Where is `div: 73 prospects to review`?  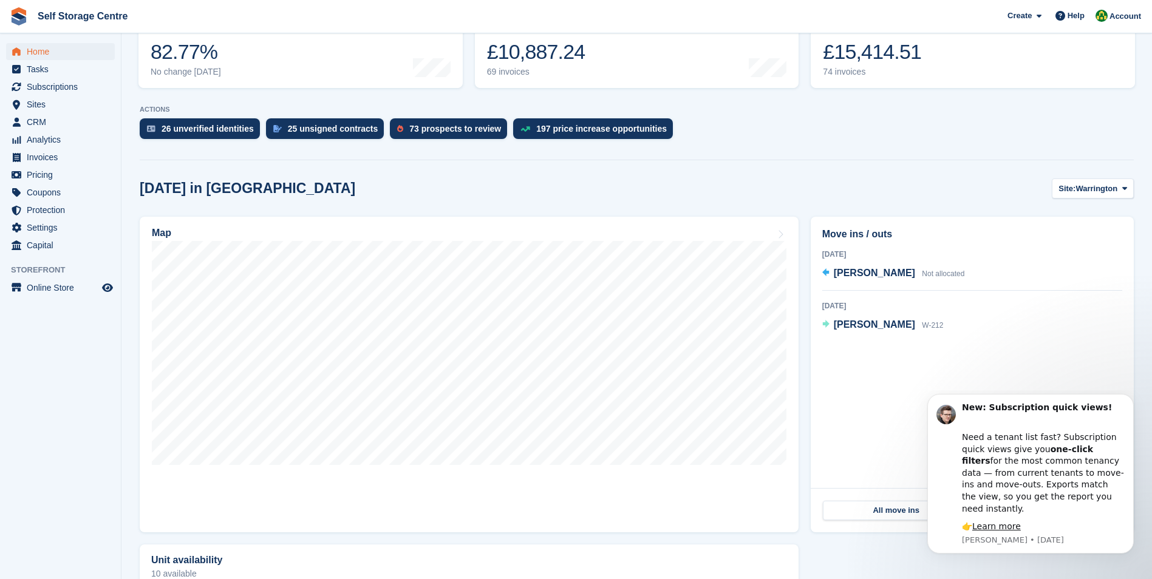
div: 73 prospects to review is located at coordinates (455, 129).